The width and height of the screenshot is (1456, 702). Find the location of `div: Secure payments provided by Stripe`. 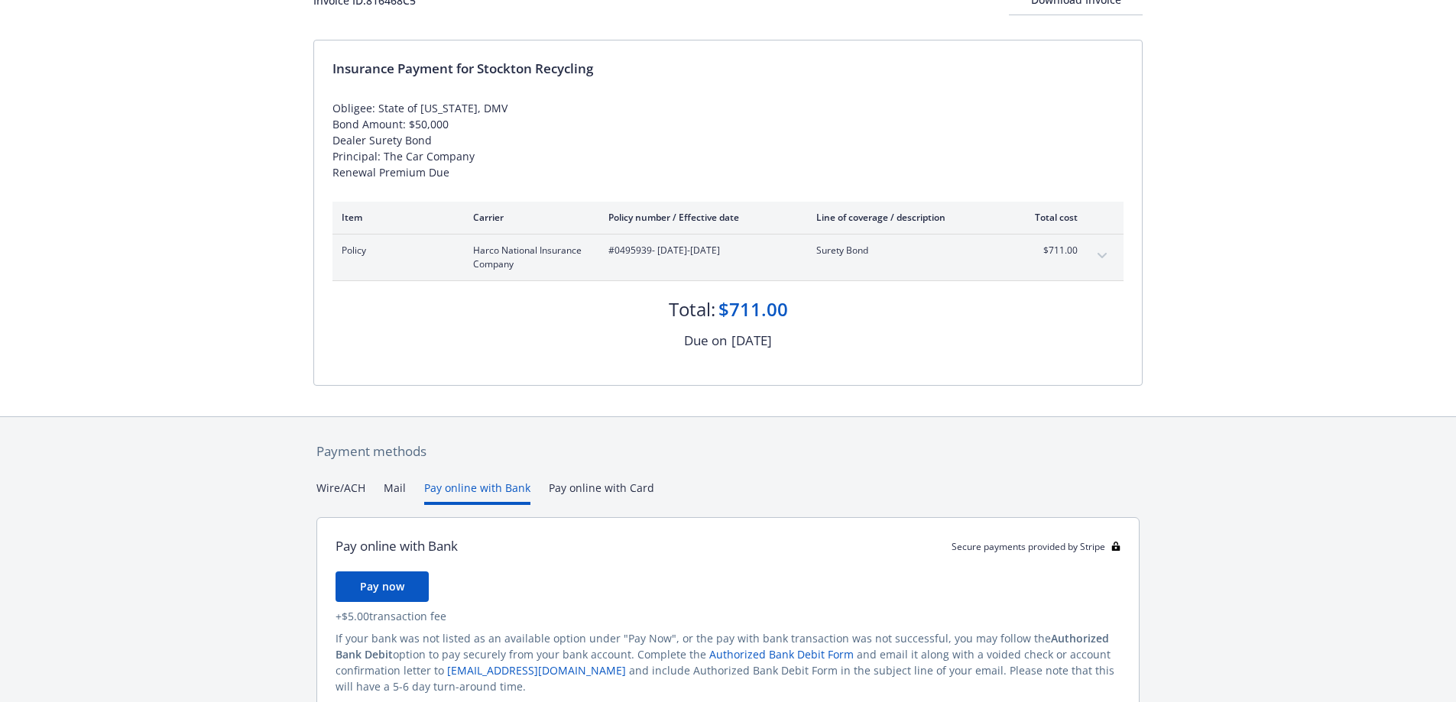

div: Secure payments provided by Stripe is located at coordinates (1035, 546).